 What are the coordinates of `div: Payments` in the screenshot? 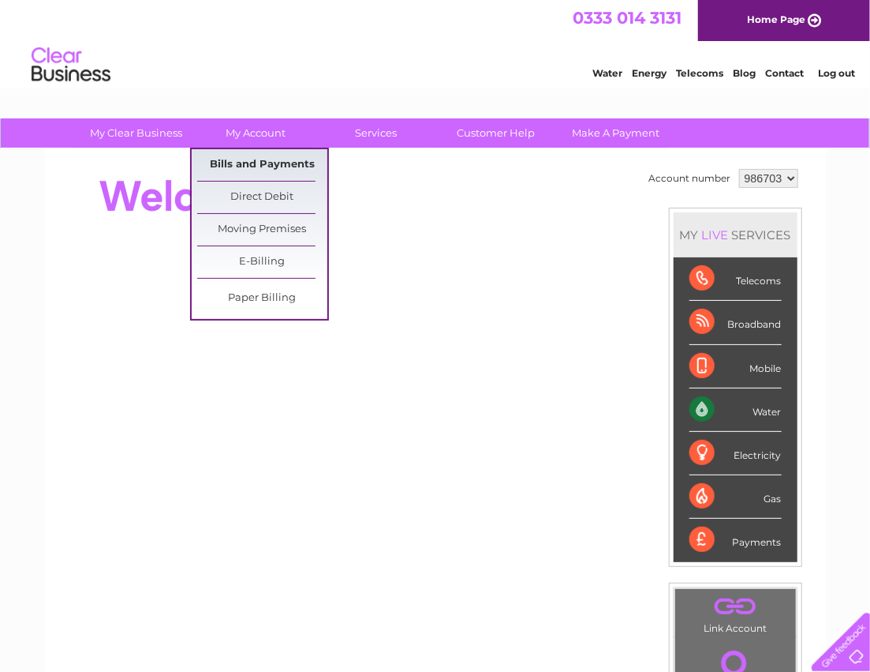 It's located at (736, 540).